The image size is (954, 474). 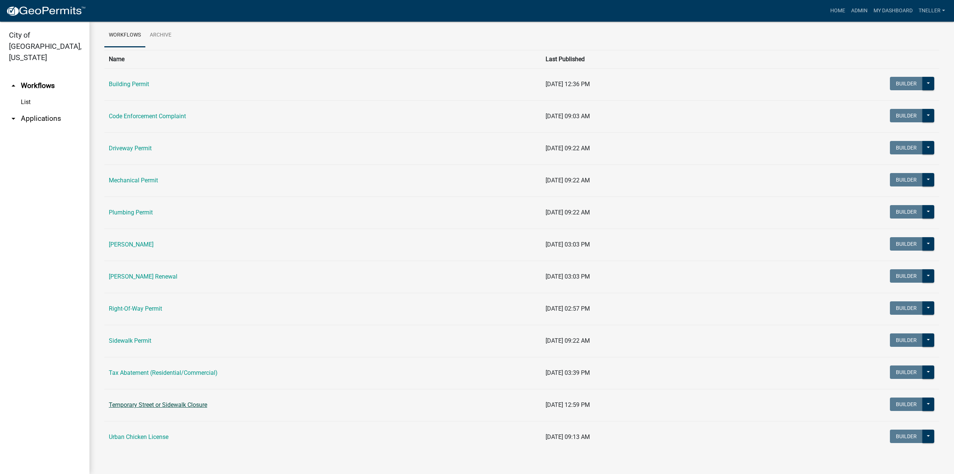 What do you see at coordinates (147, 116) in the screenshot?
I see `a: Code Enforcement Complaint` at bounding box center [147, 116].